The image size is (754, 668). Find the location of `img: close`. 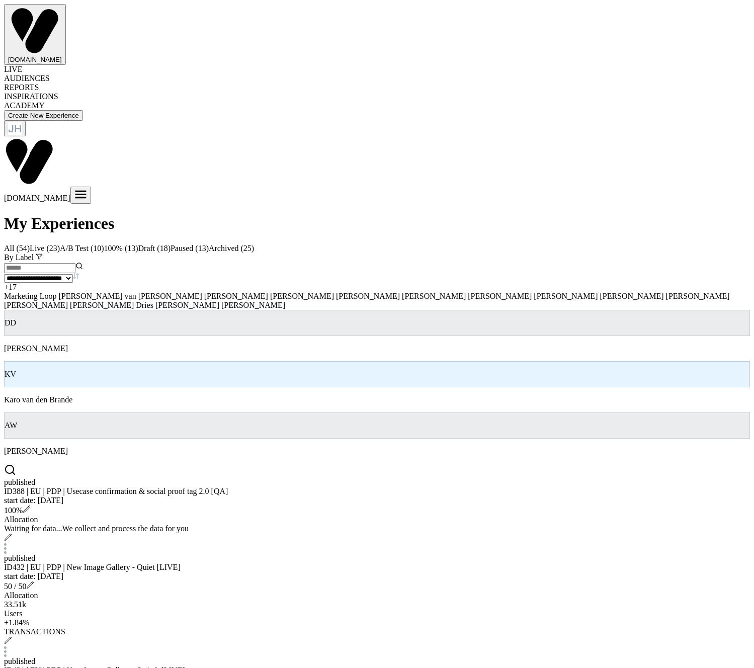

img: close is located at coordinates (5, 548).